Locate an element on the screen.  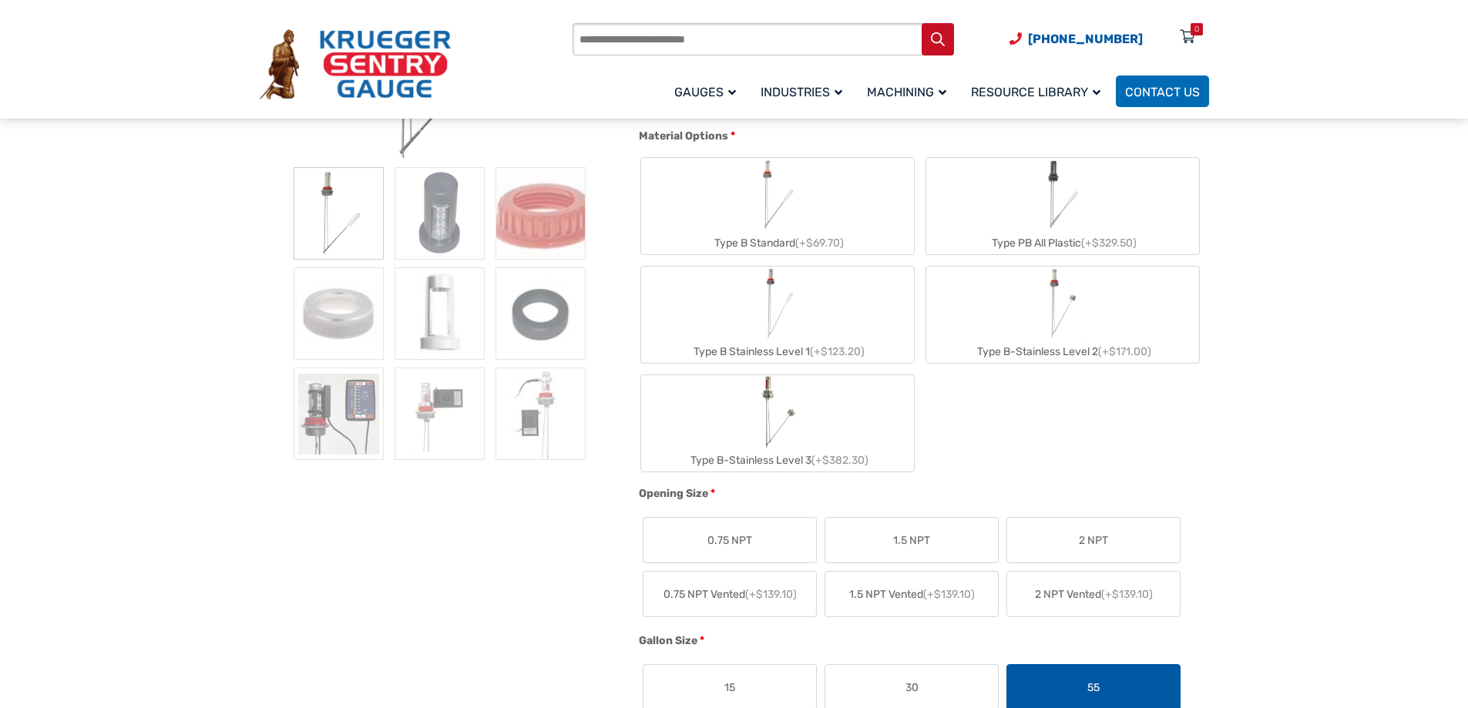
img: PVG is located at coordinates (439, 213).